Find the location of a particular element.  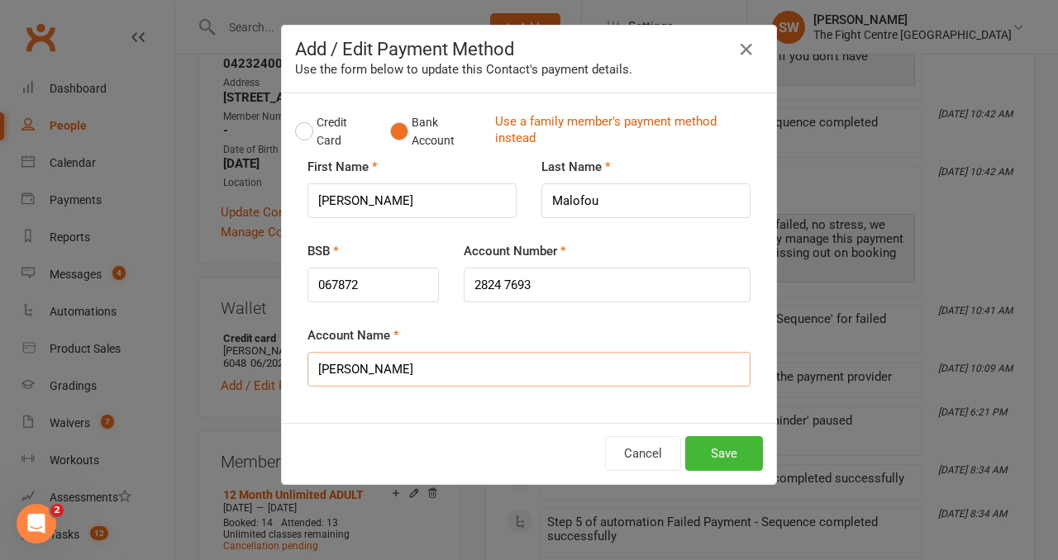

label: Last Name is located at coordinates (576, 167).